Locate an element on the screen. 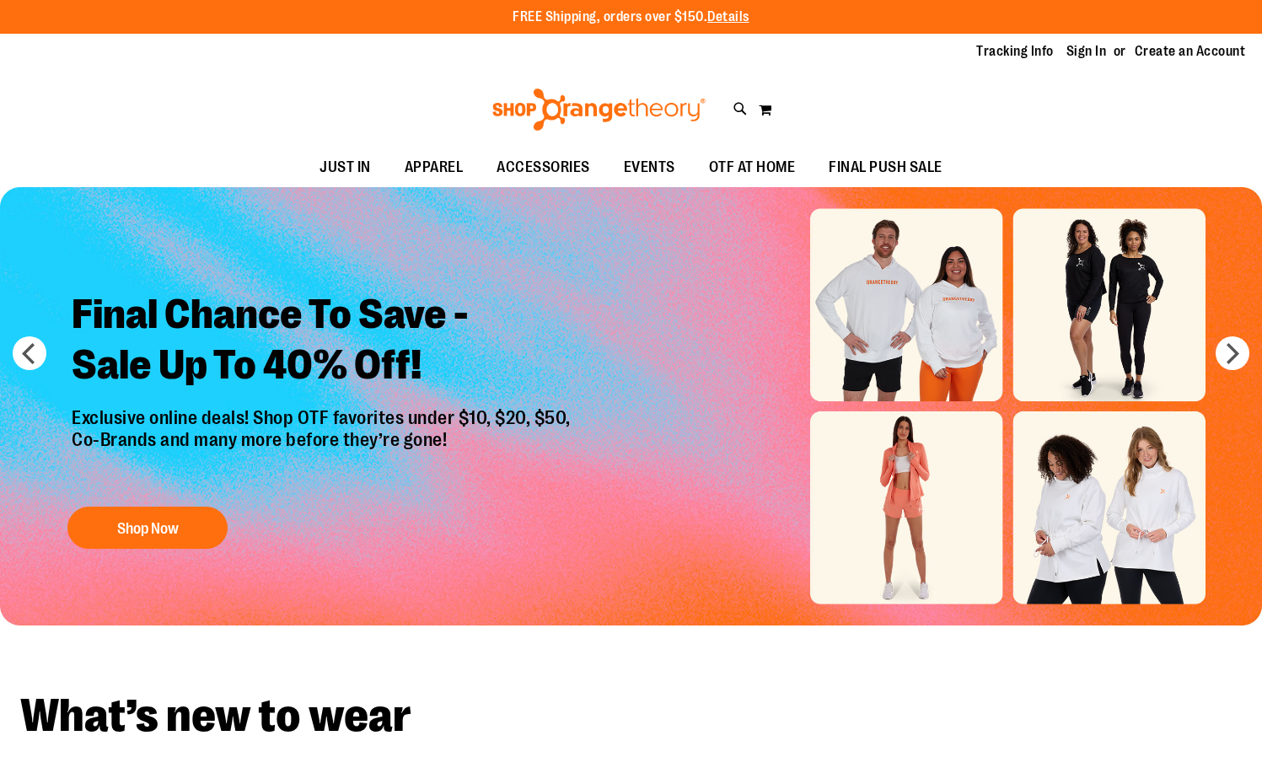 This screenshot has width=1262, height=757. span: EVENTS is located at coordinates (649, 167).